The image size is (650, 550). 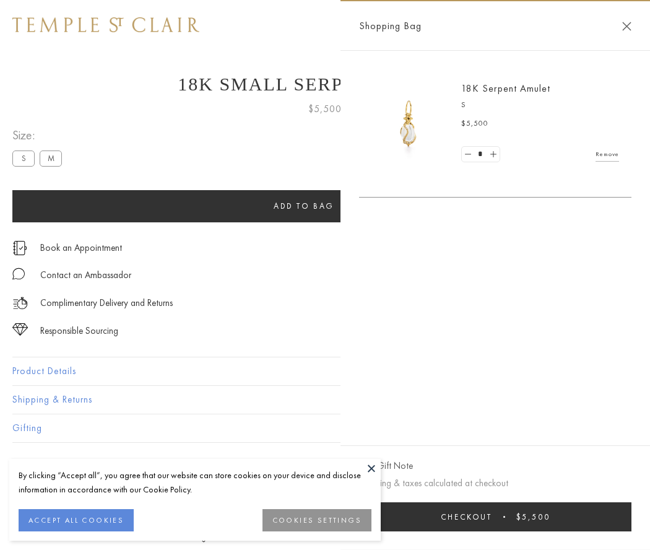 What do you see at coordinates (540, 105) in the screenshot?
I see `p: S` at bounding box center [540, 105].